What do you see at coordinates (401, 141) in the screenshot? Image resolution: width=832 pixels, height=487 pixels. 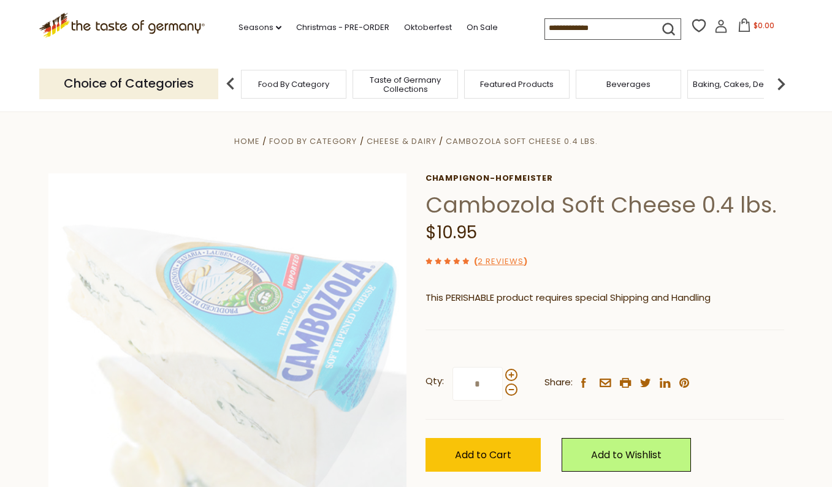 I see `a: Cheese & Dairy` at bounding box center [401, 141].